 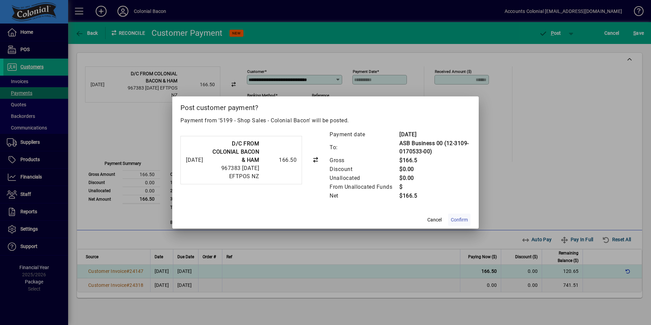 I want to click on td: To:, so click(x=364, y=147).